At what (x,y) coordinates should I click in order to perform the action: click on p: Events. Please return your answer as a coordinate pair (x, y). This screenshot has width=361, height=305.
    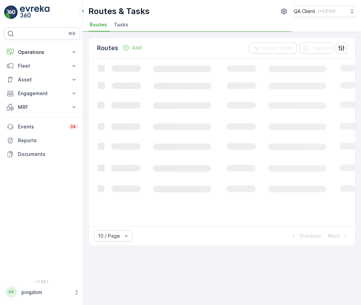
    Looking at the image, I should click on (41, 127).